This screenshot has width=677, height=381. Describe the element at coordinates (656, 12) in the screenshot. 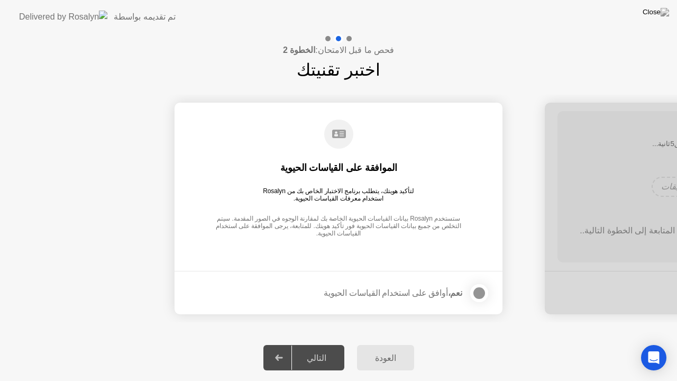

I see `img: Close` at that location.